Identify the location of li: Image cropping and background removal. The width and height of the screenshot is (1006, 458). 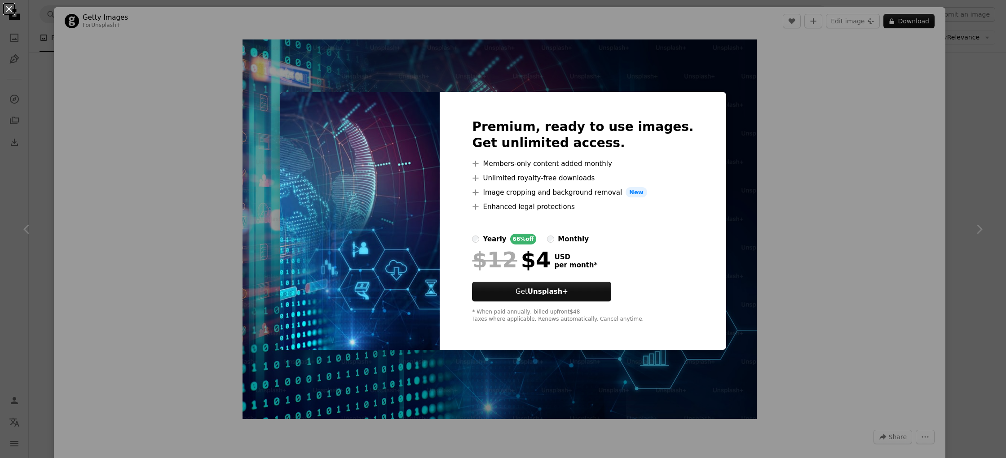
(582, 193).